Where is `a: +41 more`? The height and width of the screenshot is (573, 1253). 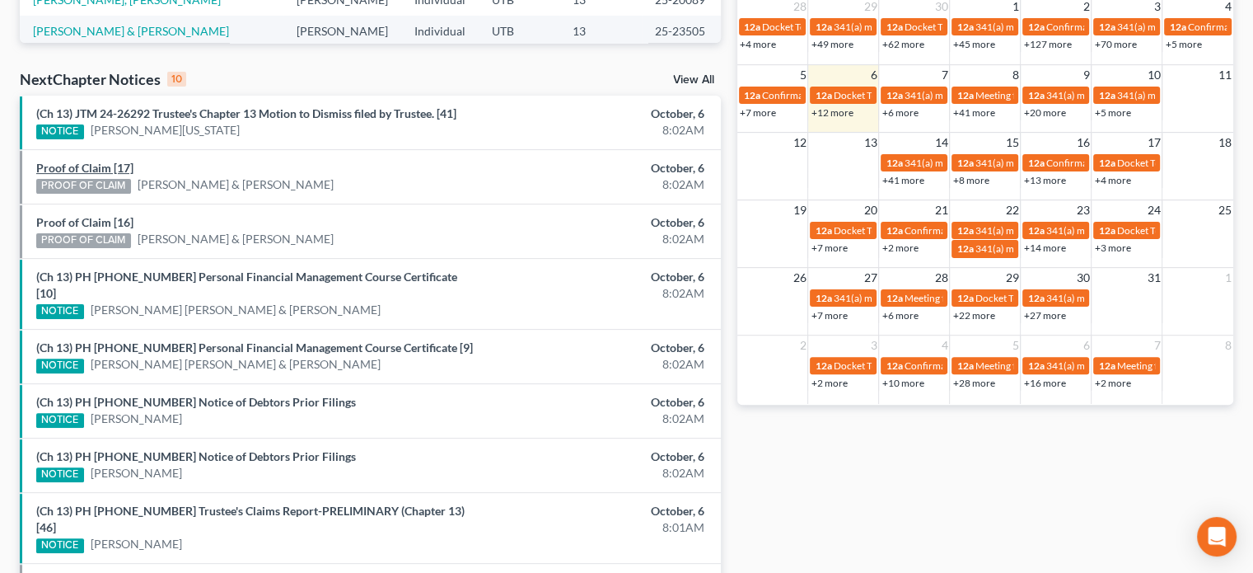 a: +41 more is located at coordinates (902, 180).